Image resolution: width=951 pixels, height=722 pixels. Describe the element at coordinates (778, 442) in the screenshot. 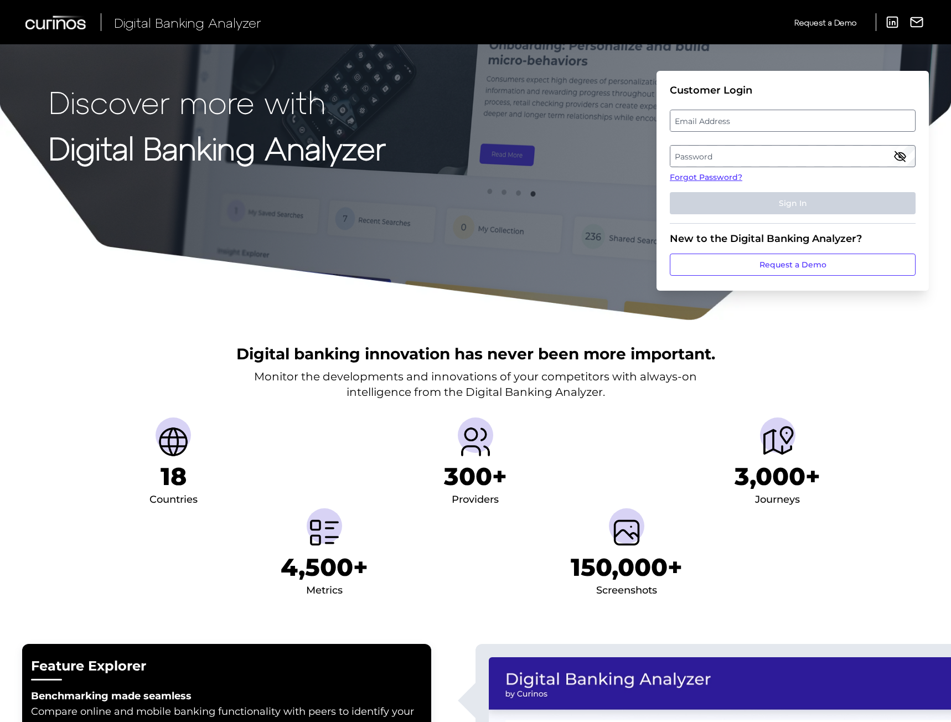

I see `img: Journeys` at that location.